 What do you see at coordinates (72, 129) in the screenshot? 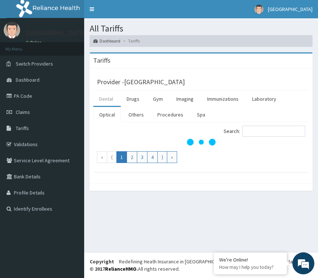
I see `span: We're online!` at bounding box center [72, 129].